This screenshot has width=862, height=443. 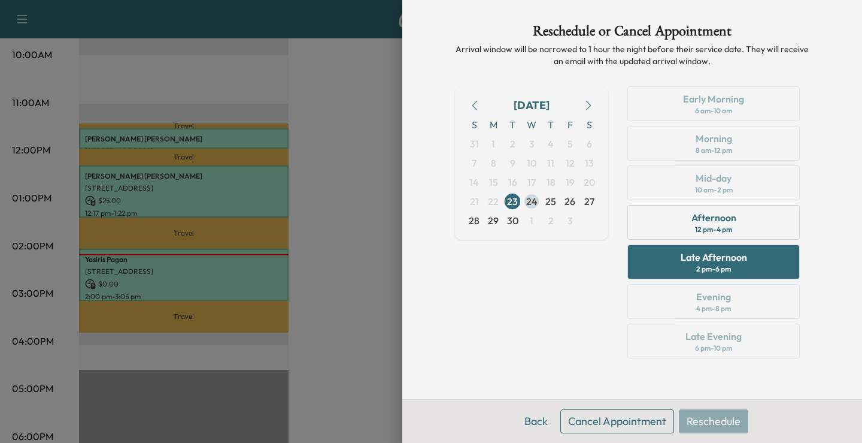 What do you see at coordinates (589, 163) in the screenshot?
I see `span: 13` at bounding box center [589, 163].